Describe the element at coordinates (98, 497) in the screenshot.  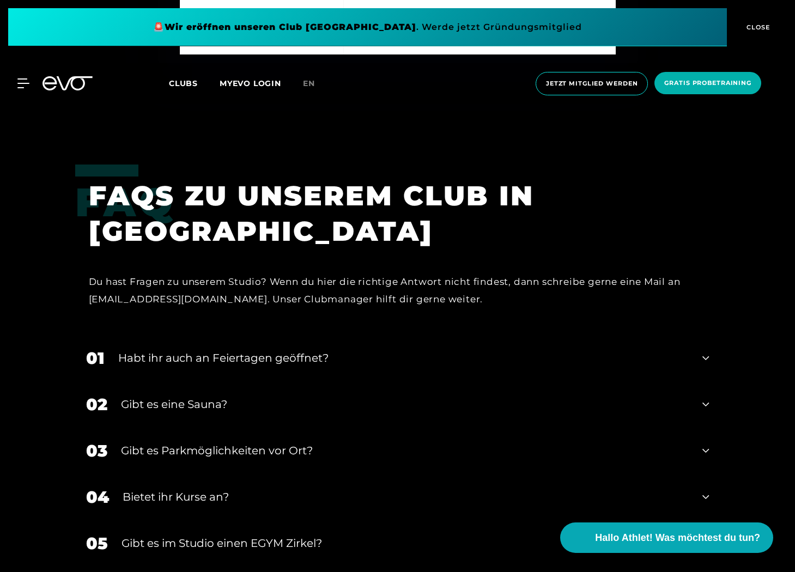
I see `div: 04` at that location.